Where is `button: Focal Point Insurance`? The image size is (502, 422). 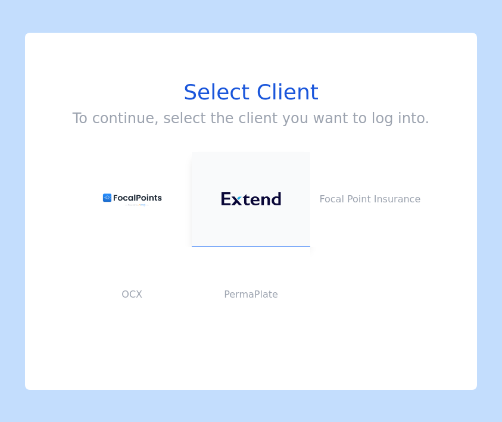
button: Focal Point Insurance is located at coordinates (370, 199).